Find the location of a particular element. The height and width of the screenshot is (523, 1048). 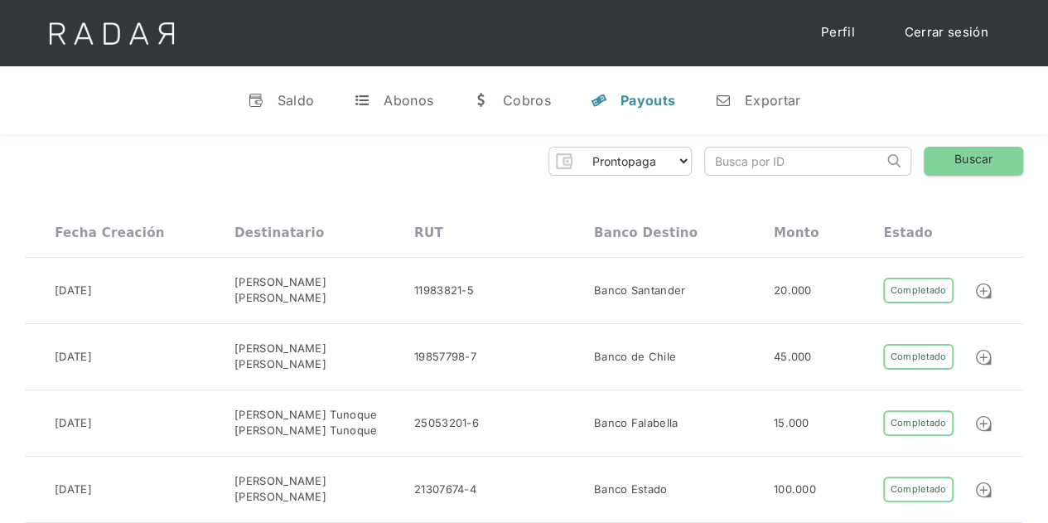

div: 20.000 is located at coordinates (793, 291).